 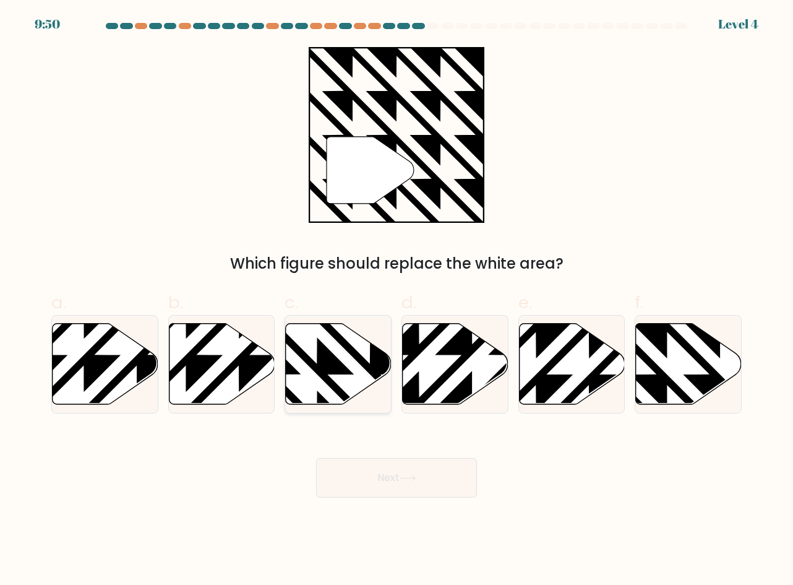 What do you see at coordinates (738, 24) in the screenshot?
I see `div: Level 4` at bounding box center [738, 24].